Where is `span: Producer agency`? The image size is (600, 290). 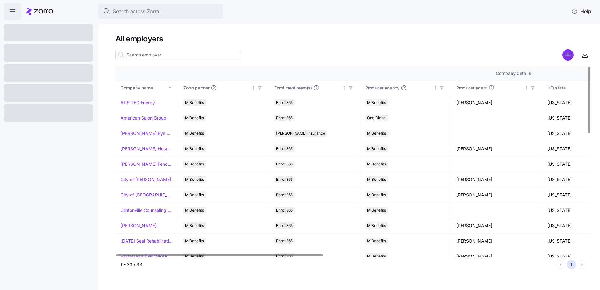 span: Producer agency is located at coordinates (383, 88).